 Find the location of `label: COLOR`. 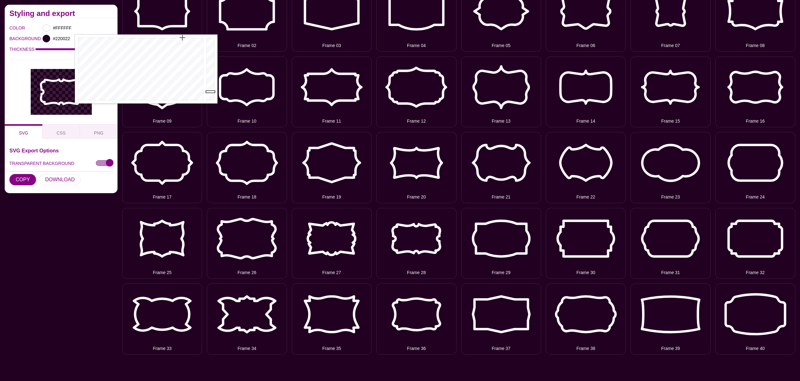

label: COLOR is located at coordinates (13, 28).